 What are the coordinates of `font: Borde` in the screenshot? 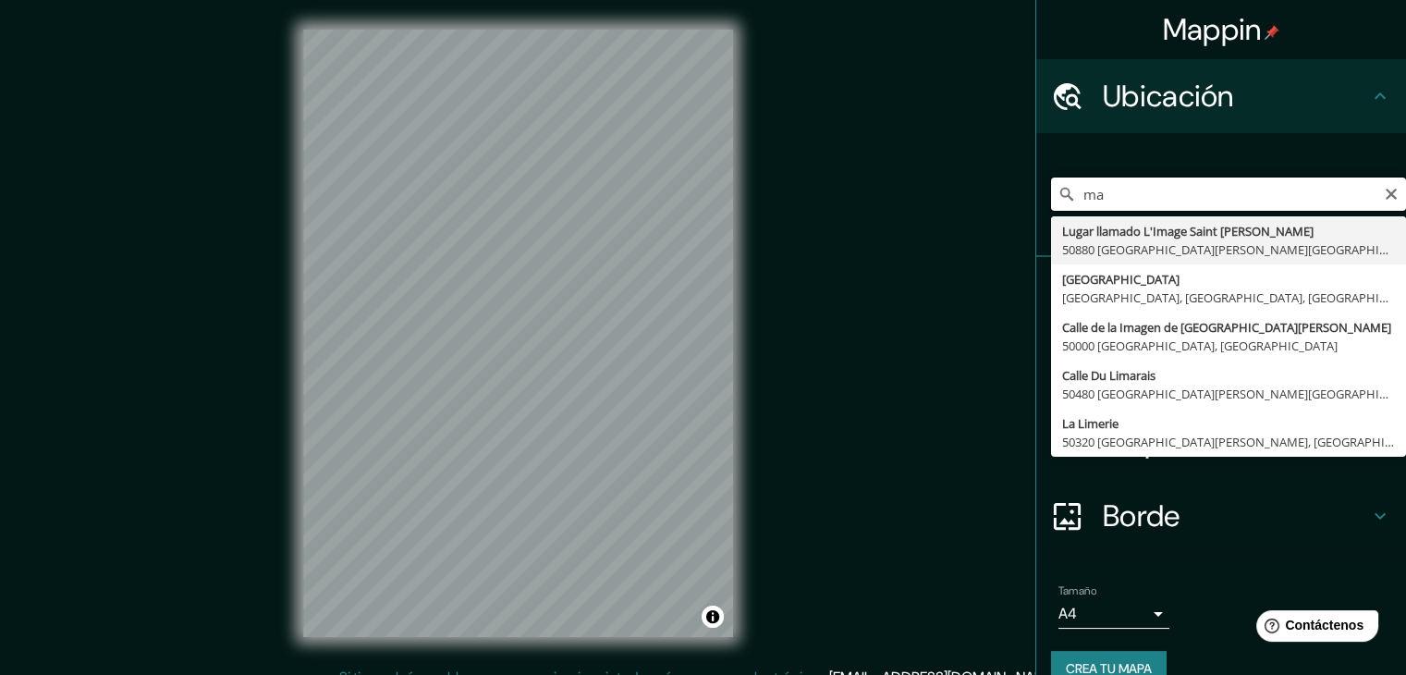 It's located at (1142, 516).